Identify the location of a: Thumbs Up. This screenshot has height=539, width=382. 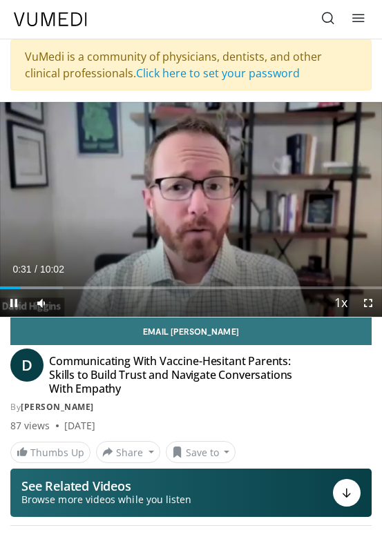
(50, 452).